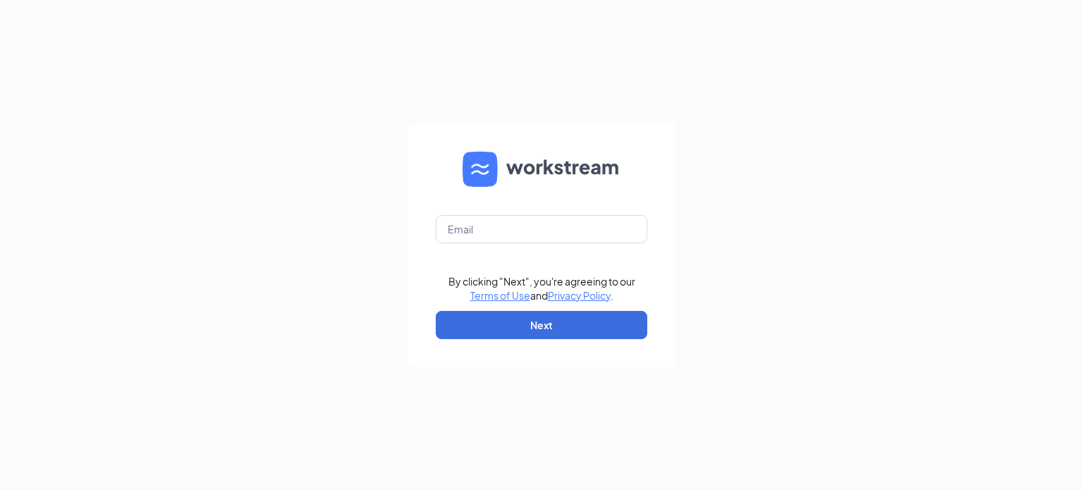  Describe the element at coordinates (542, 288) in the screenshot. I see `div: By clicking "Next", you're agreeing to our and .` at that location.